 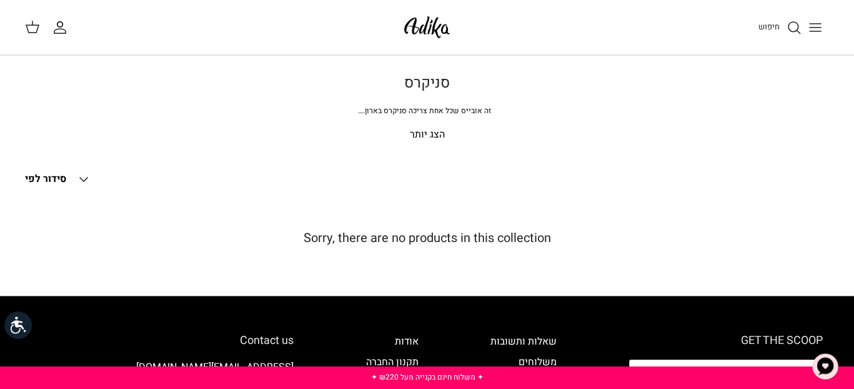 I want to click on h6: GET THE SCOOP, so click(x=726, y=340).